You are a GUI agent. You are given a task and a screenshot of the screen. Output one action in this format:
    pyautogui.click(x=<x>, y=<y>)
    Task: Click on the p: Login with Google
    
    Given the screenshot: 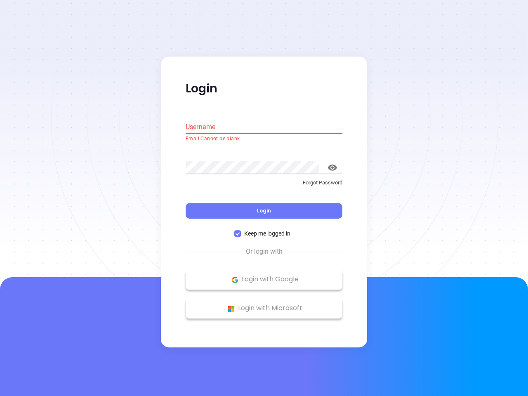 What is the action you would take?
    pyautogui.click(x=264, y=280)
    